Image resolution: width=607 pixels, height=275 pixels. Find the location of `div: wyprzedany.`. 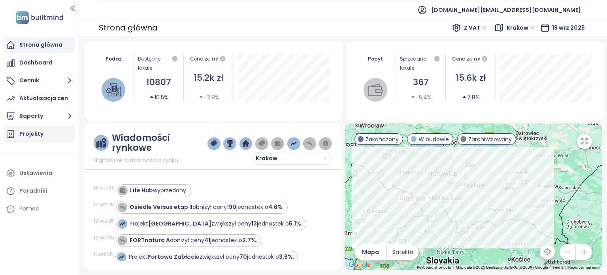

div: wyprzedany. is located at coordinates (158, 190).